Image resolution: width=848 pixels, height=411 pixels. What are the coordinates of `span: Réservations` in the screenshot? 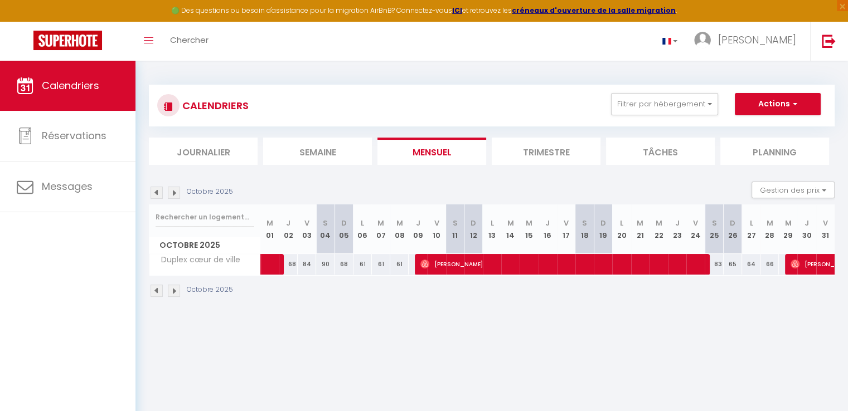 It's located at (74, 135).